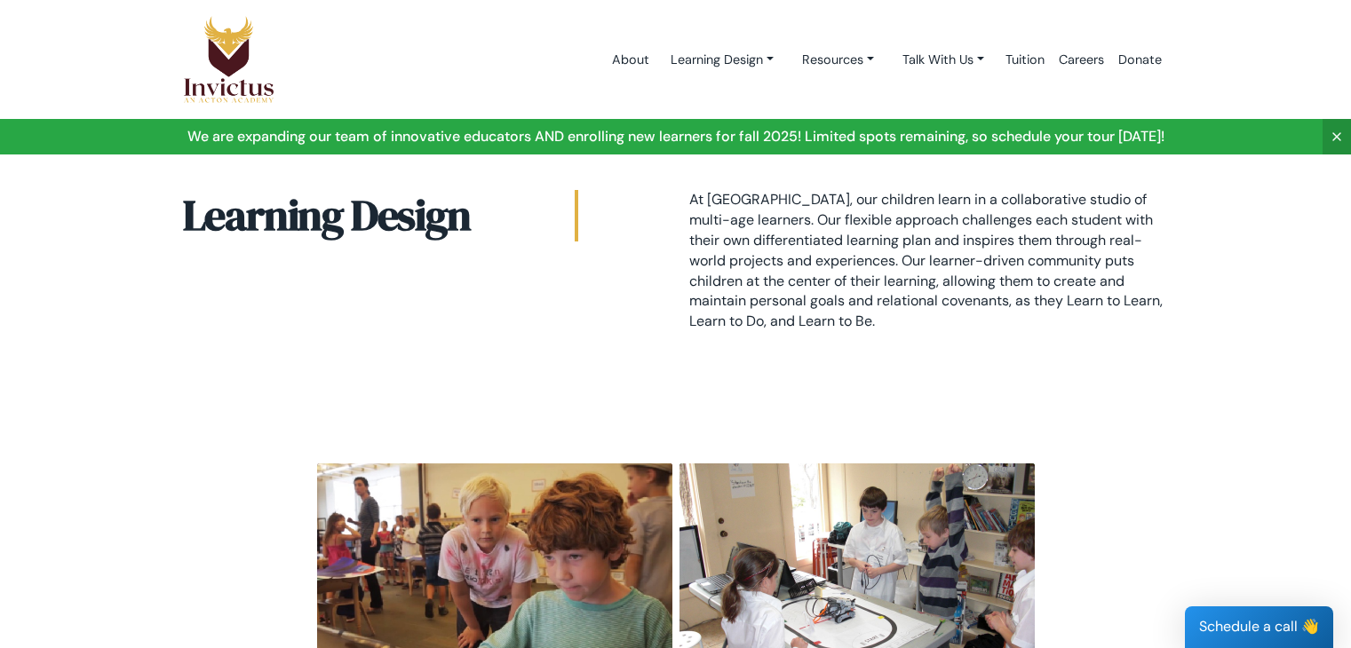 The image size is (1351, 648). Describe the element at coordinates (1025, 60) in the screenshot. I see `a: Tuition` at that location.